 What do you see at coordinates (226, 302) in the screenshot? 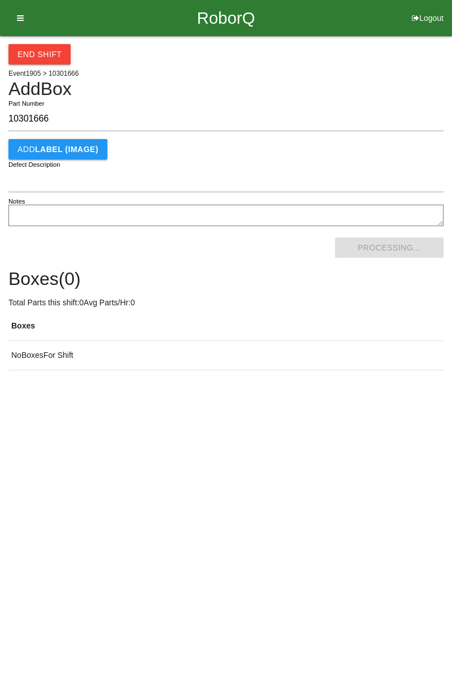
I see `p: Total Parts this shift: 0 Avg Parts/Hr: 0` at bounding box center [226, 302].